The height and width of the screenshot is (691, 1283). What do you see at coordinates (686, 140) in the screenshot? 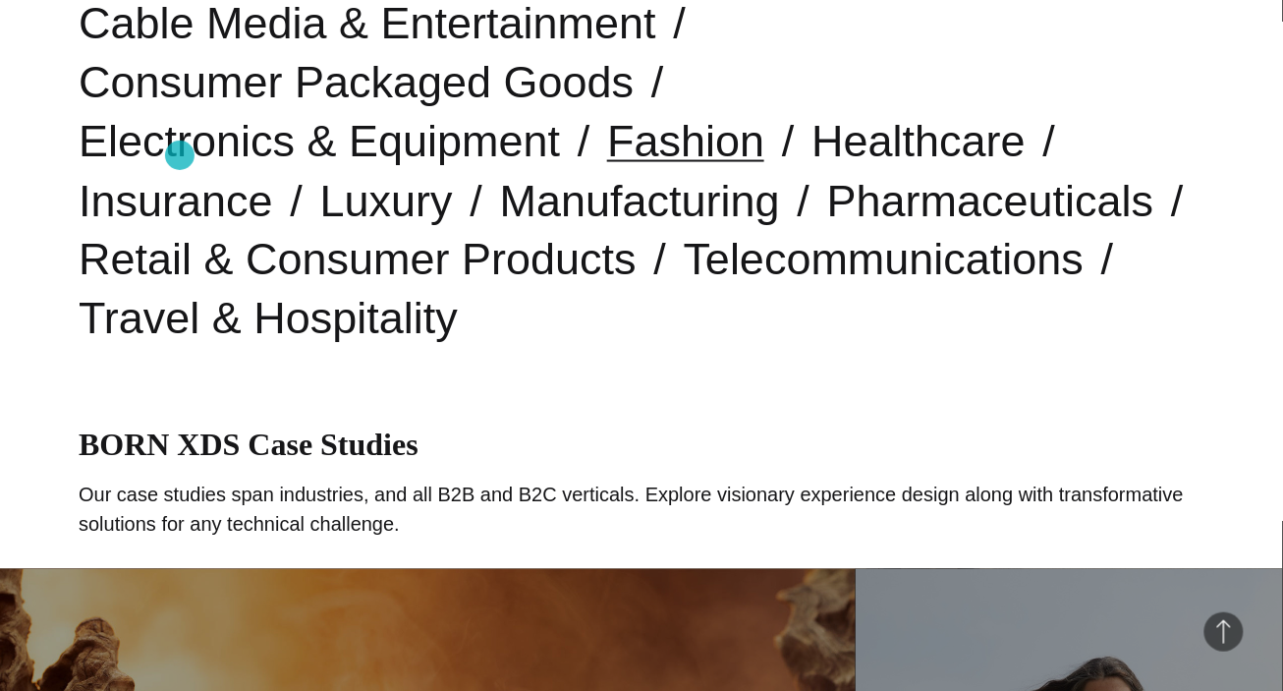
I see `a: Fashion` at bounding box center [686, 140].